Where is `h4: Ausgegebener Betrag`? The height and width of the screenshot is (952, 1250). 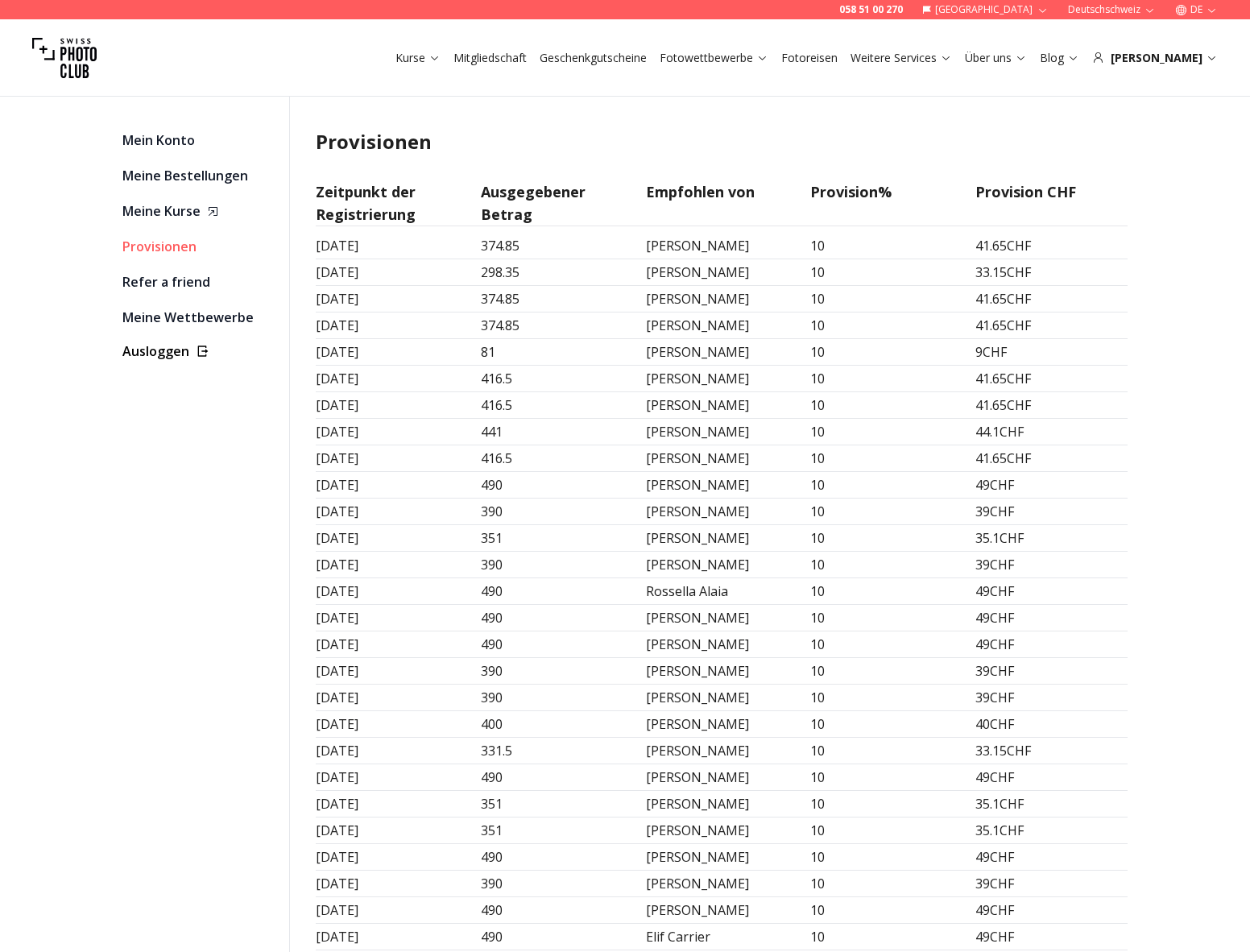
h4: Ausgegebener Betrag is located at coordinates (557, 203).